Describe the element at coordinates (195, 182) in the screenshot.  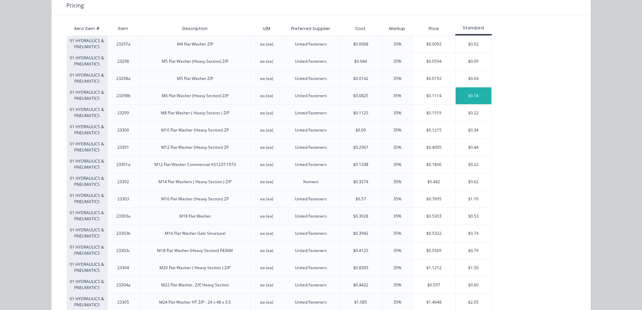
I see `div: M14 Flat Washers ( Heavy Section ) Z/P` at that location.